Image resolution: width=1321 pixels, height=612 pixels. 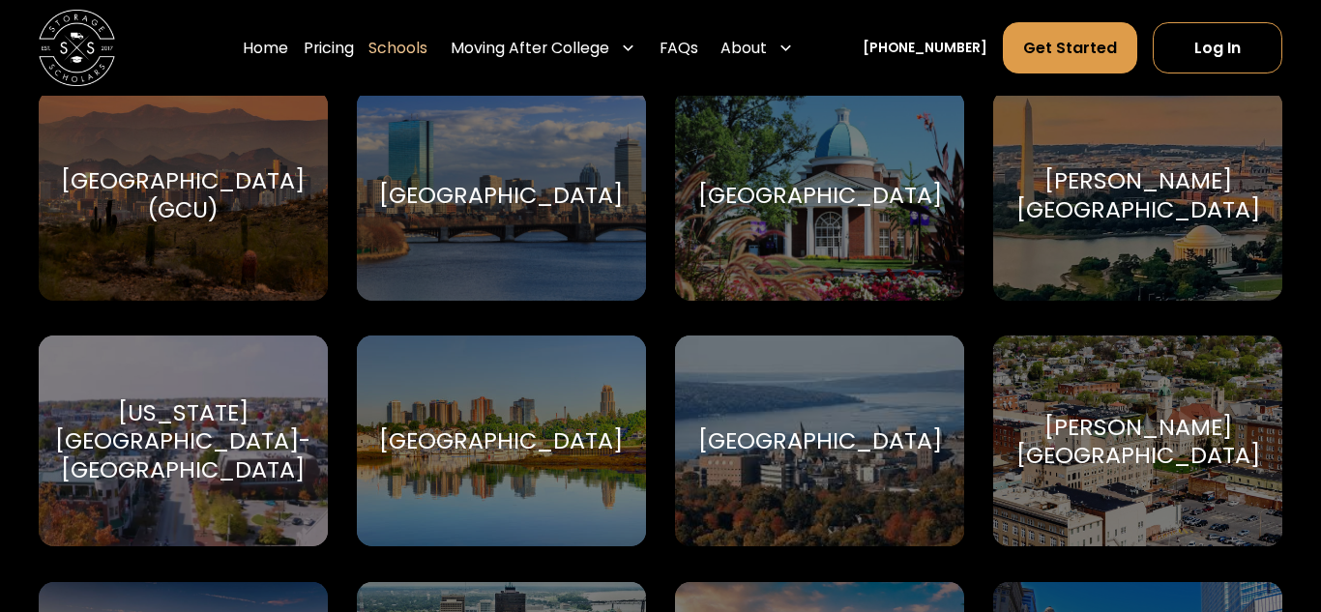 What do you see at coordinates (329, 47) in the screenshot?
I see `a: Pricing` at bounding box center [329, 47].